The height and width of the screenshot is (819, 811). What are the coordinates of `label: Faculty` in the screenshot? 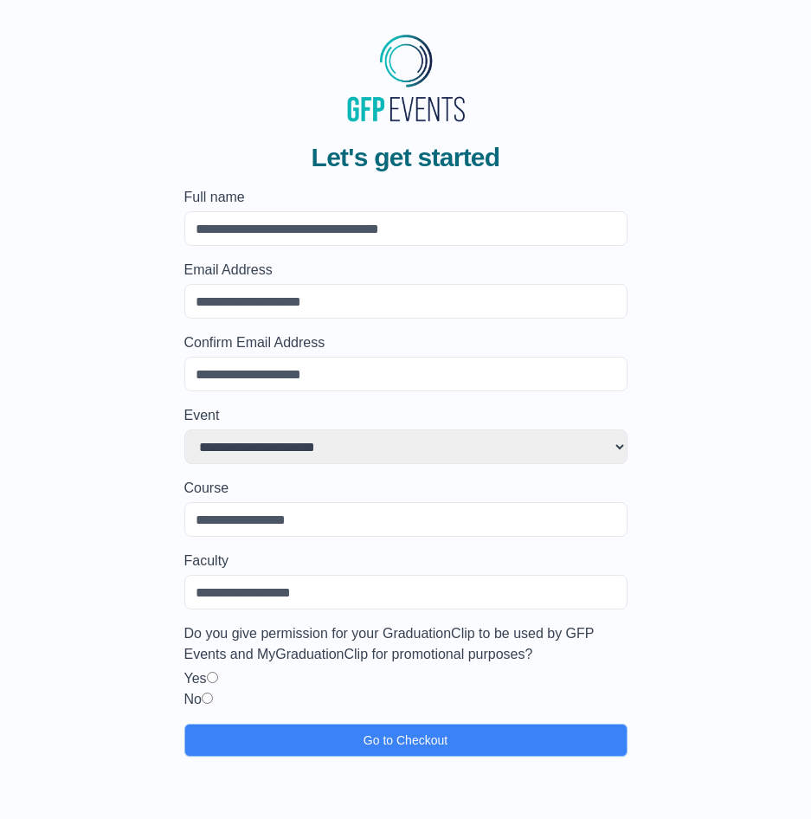 It's located at (406, 561).